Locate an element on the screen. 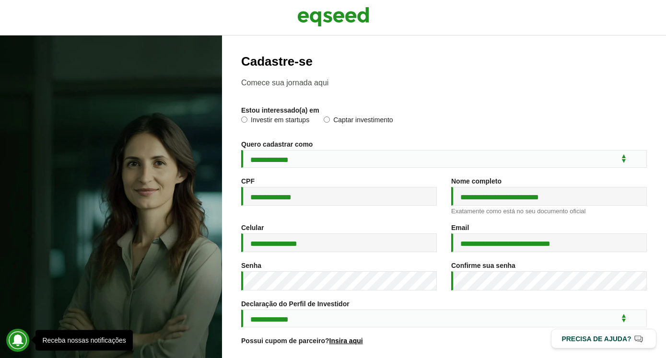  label: Confirme sua senha is located at coordinates (483, 266).